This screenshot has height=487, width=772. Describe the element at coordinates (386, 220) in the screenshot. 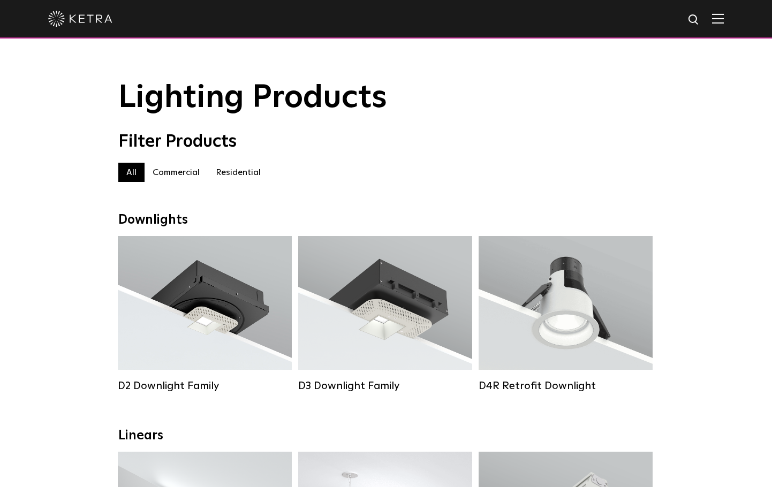

I see `div: Downlights` at that location.